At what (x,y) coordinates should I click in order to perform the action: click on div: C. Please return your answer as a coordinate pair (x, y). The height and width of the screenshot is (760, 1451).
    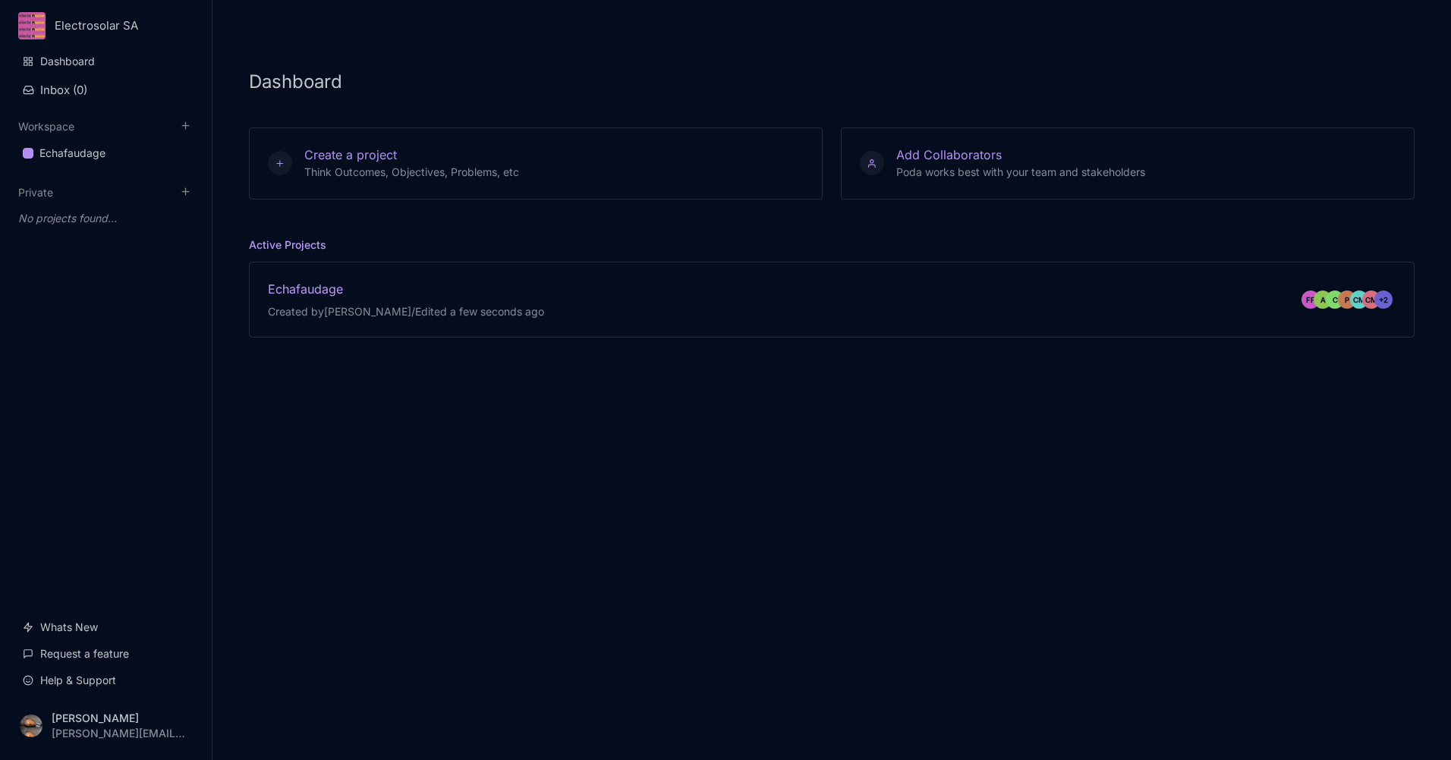
    Looking at the image, I should click on (1335, 300).